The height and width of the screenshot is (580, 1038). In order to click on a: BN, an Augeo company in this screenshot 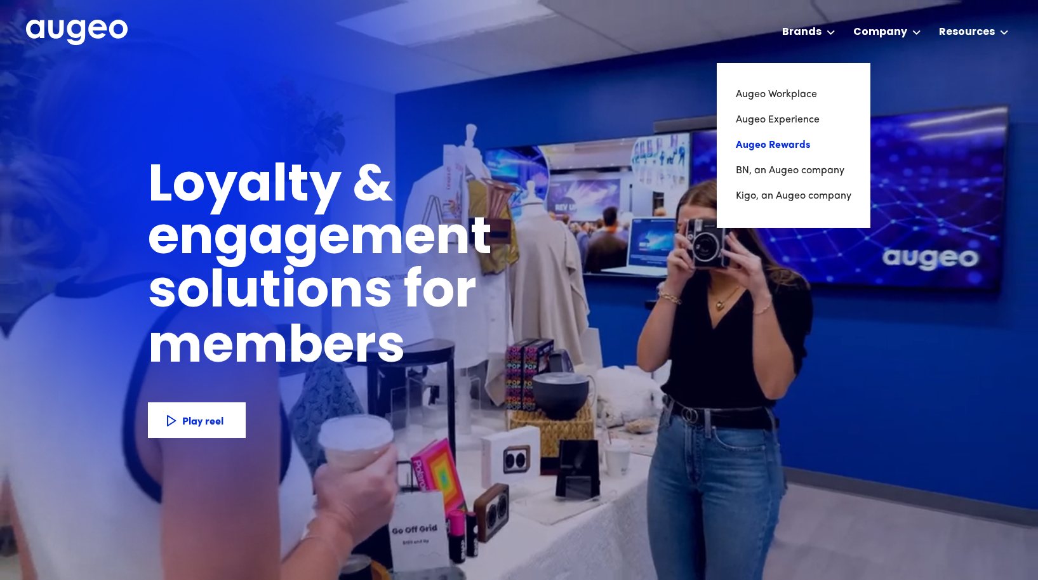, I will do `click(794, 171)`.